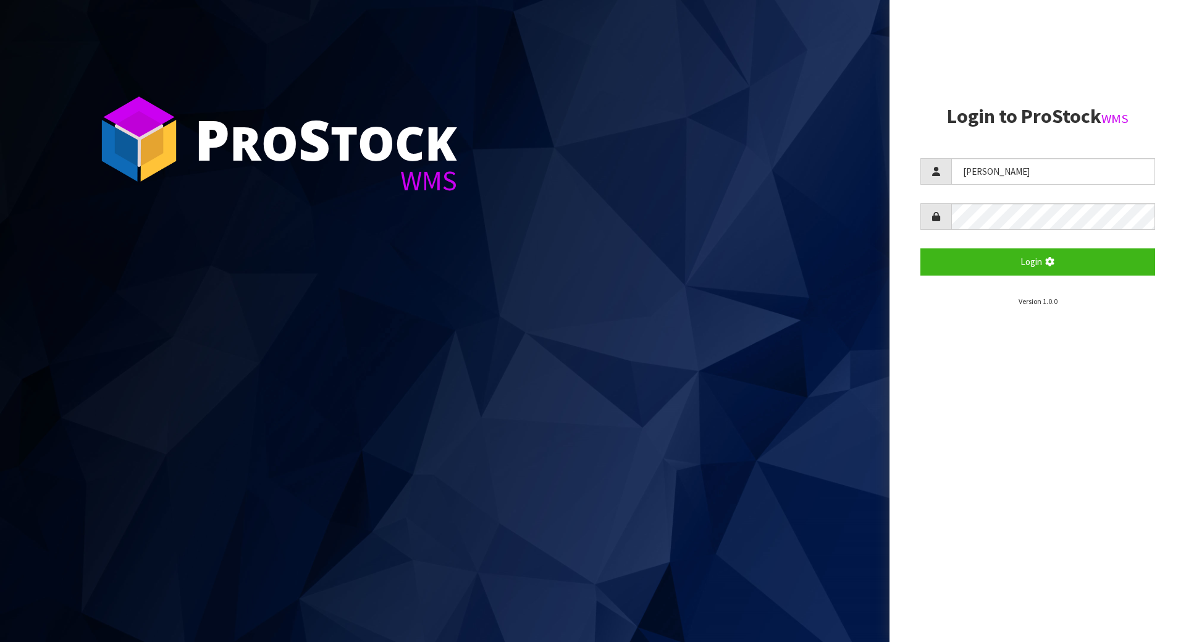 Image resolution: width=1186 pixels, height=642 pixels. What do you see at coordinates (1115, 119) in the screenshot?
I see `small: WMS` at bounding box center [1115, 119].